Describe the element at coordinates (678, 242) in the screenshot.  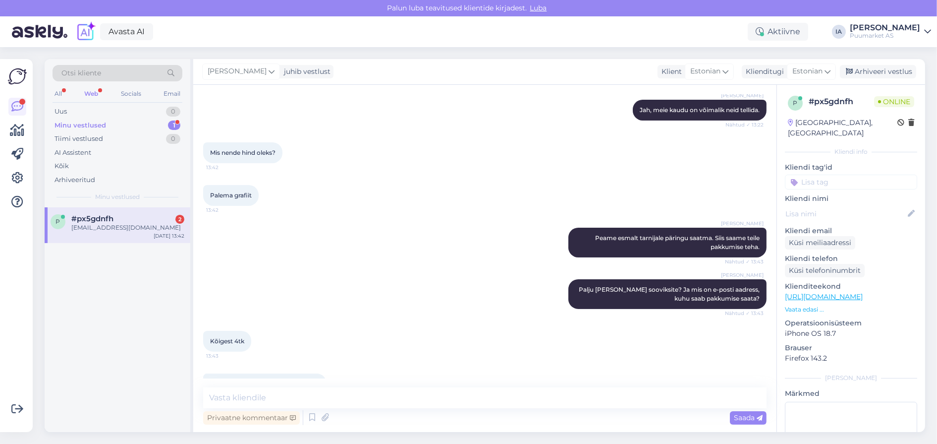
I see `span: Peame esmalt tarnijale päringu saatma. Siis saame teile pakkumise teha.` at that location.